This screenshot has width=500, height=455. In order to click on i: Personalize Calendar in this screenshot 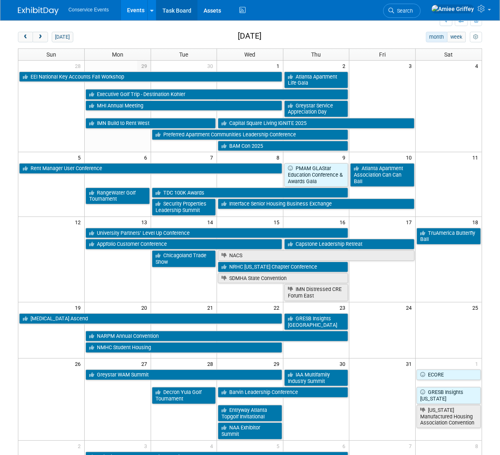, I will do `click(475, 37)`.